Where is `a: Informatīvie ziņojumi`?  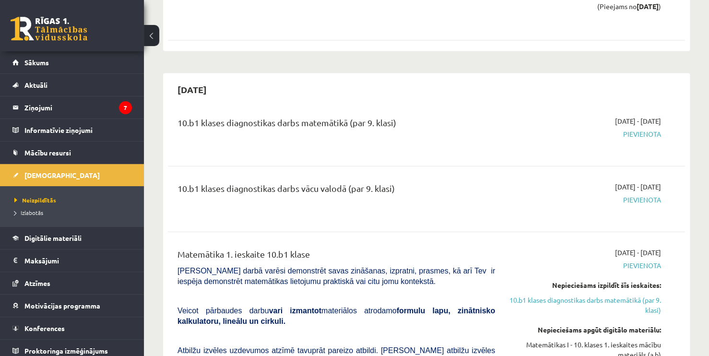 a: Informatīvie ziņojumi is located at coordinates (72, 130).